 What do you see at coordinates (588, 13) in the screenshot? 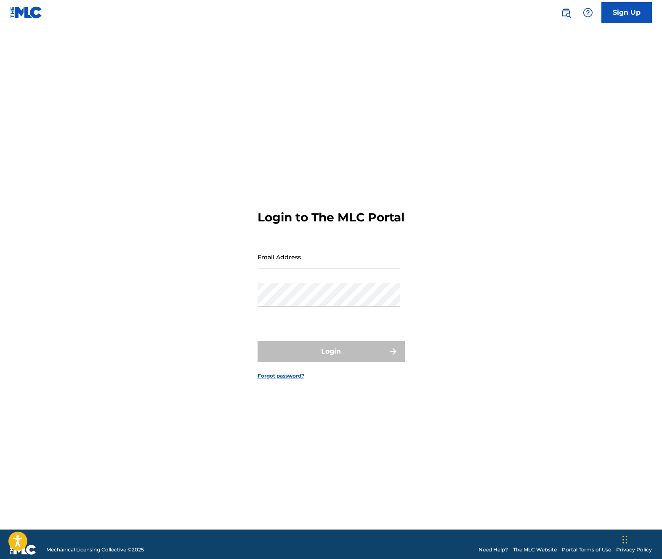
I see `img: help` at bounding box center [588, 13].